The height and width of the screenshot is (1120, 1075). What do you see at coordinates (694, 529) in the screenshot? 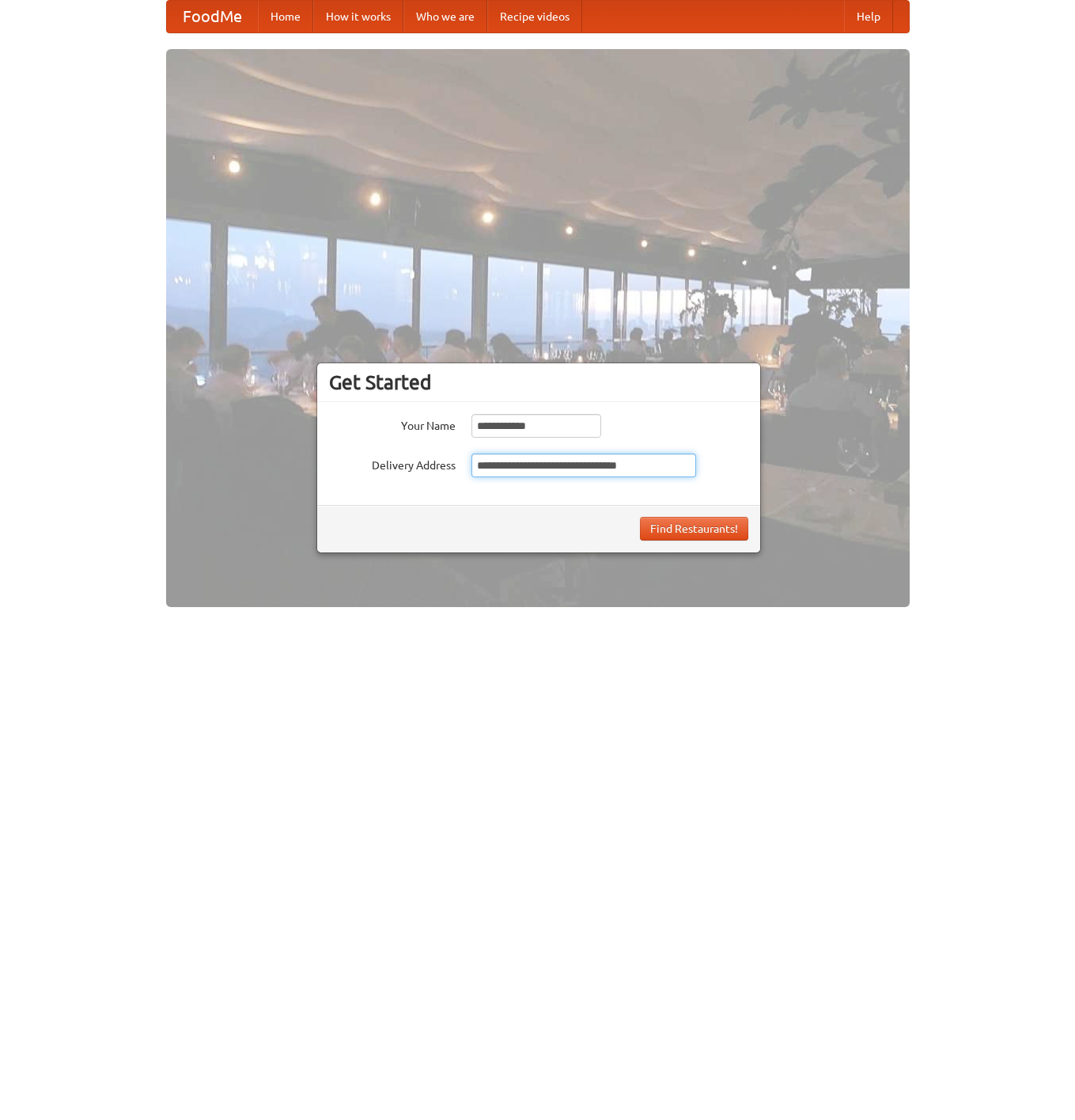
I see `button: Find Restaurants!` at bounding box center [694, 529].